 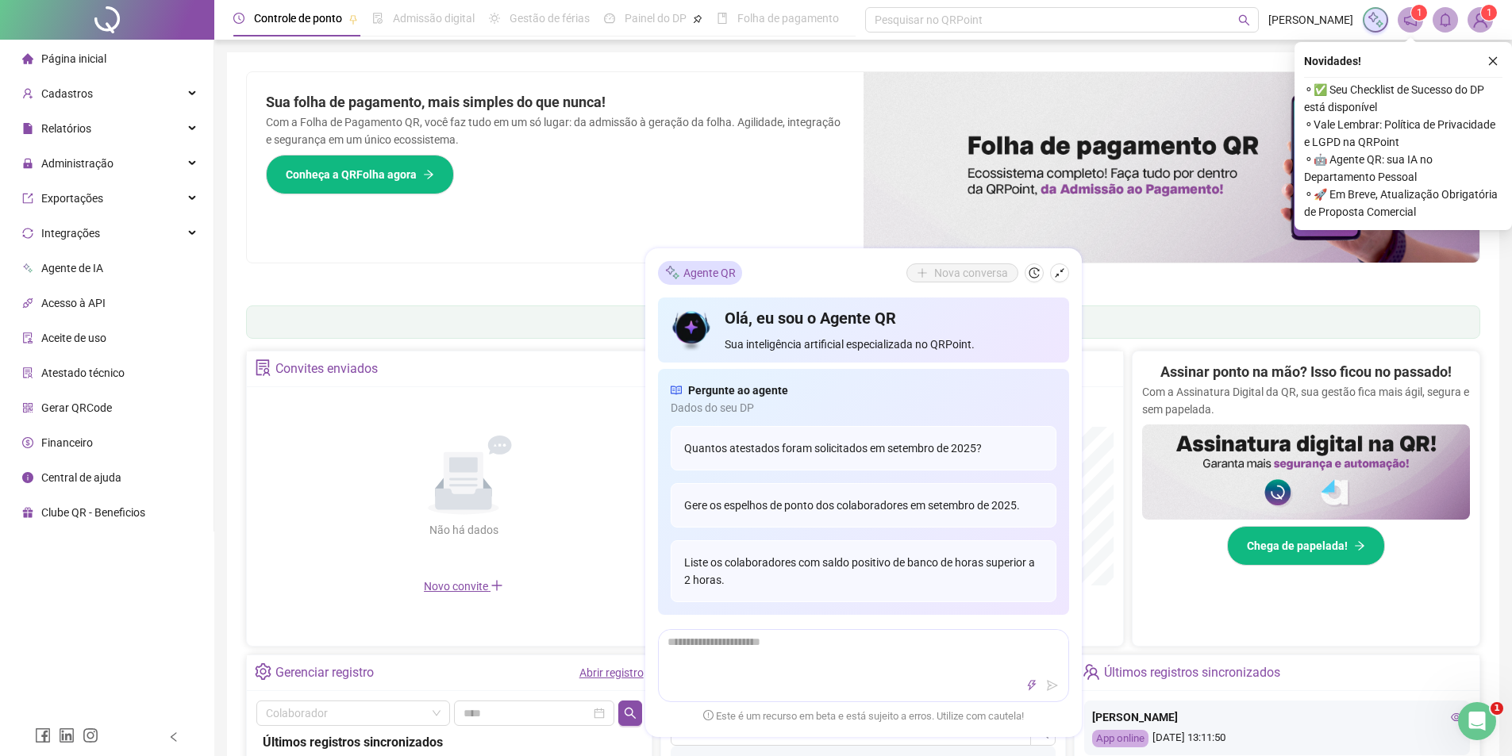 I want to click on span: ⚬ 🚀 Em Breve, Atualização Obrigatória de Proposta Comercial, so click(x=1403, y=203).